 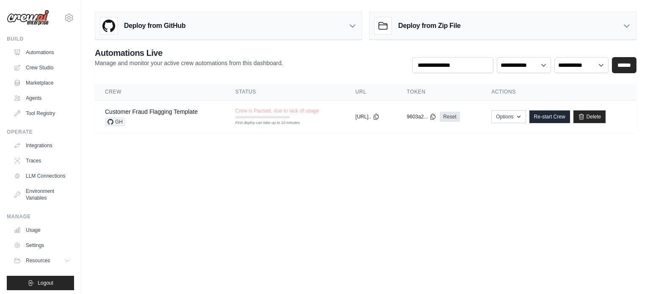 What do you see at coordinates (115, 122) in the screenshot?
I see `span: GH` at bounding box center [115, 122].